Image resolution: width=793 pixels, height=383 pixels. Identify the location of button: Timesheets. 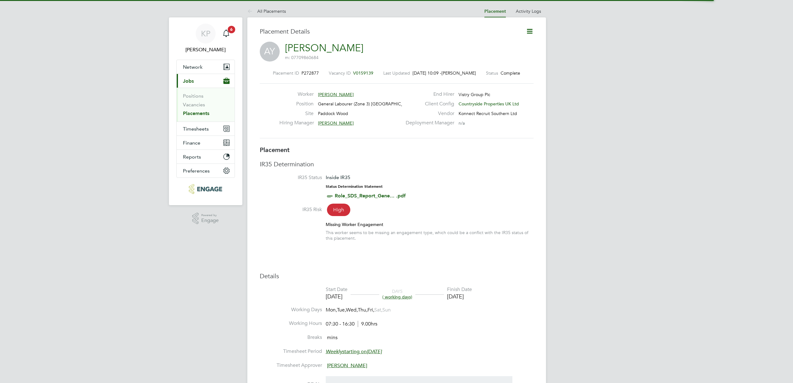
(206, 129).